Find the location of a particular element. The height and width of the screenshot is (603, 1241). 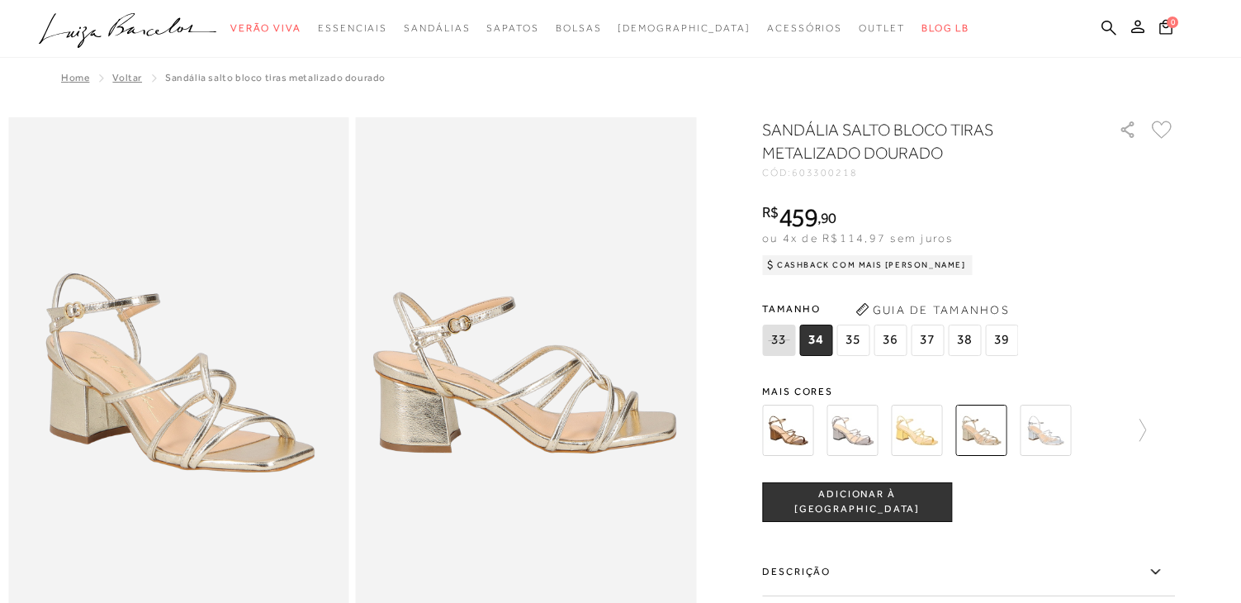

span: 39 is located at coordinates (1002, 340).